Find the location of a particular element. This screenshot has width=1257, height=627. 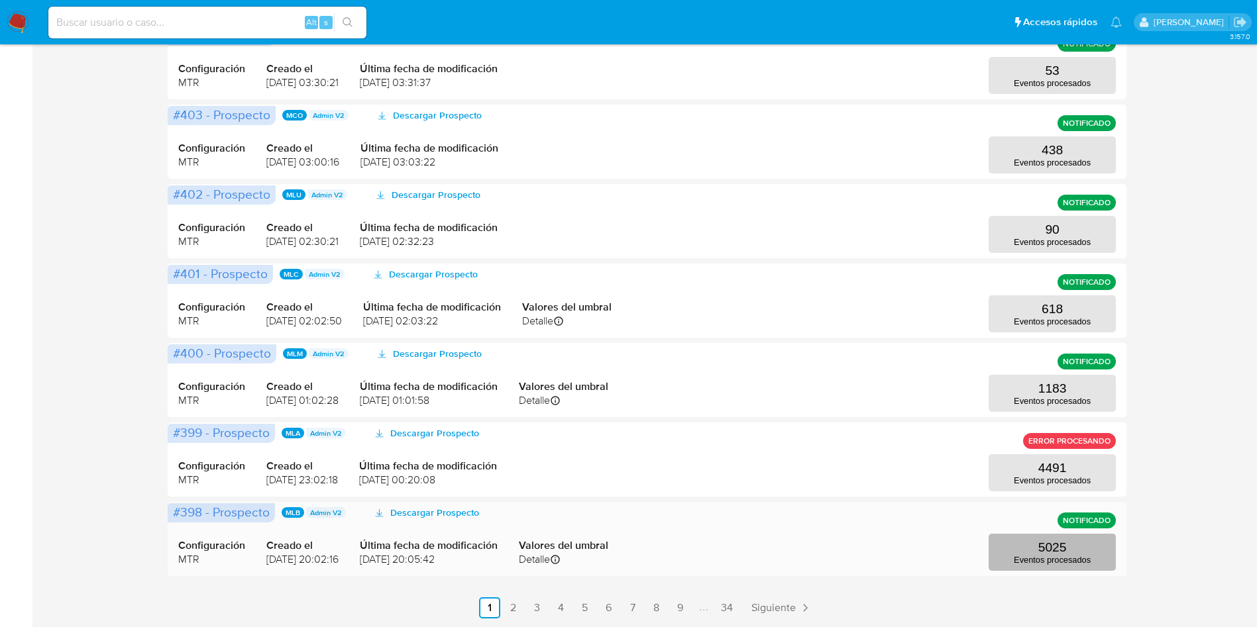

span: 3.157.0 is located at coordinates (1240, 36).